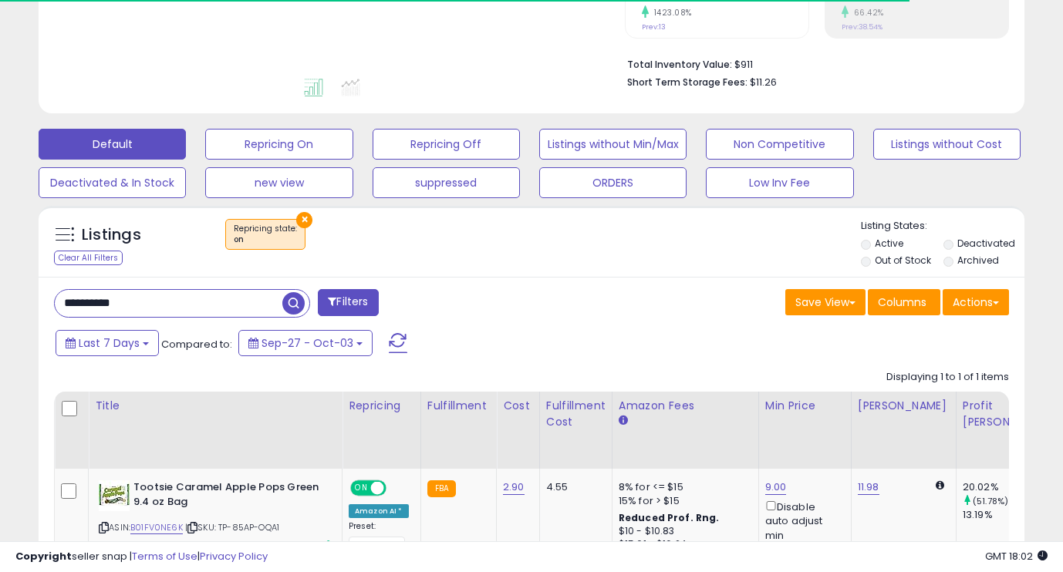  I want to click on div: 8% for <= $15, so click(683, 487).